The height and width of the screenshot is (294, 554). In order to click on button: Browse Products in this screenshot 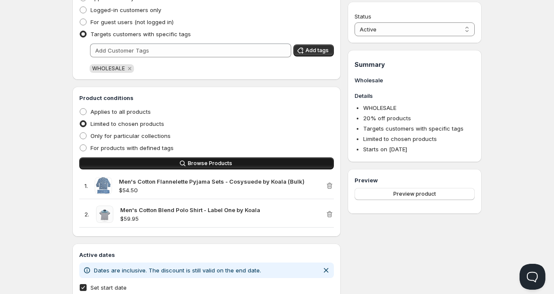, I will do `click(206, 163)`.